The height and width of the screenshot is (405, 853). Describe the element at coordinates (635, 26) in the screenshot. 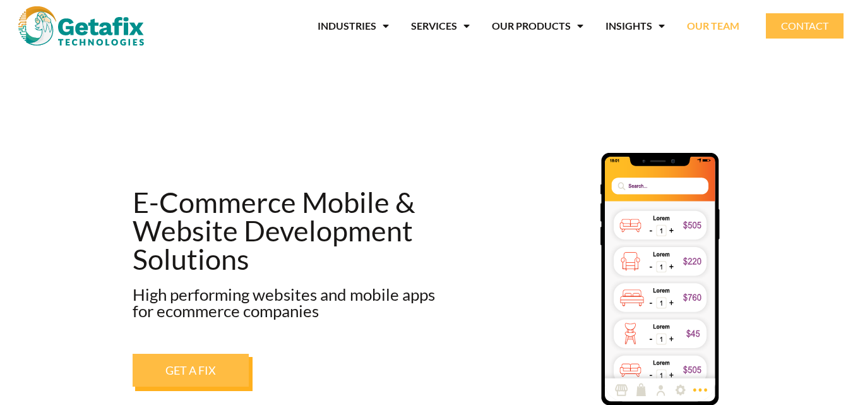

I see `a: INSIGHTS` at that location.